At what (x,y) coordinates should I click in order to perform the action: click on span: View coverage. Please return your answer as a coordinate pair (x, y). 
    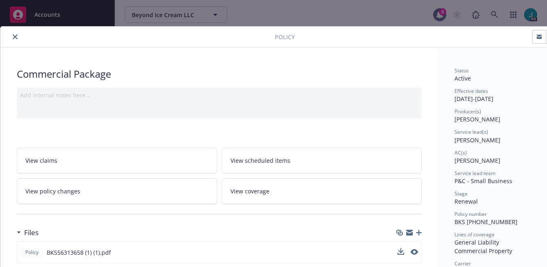
    Looking at the image, I should click on (250, 191).